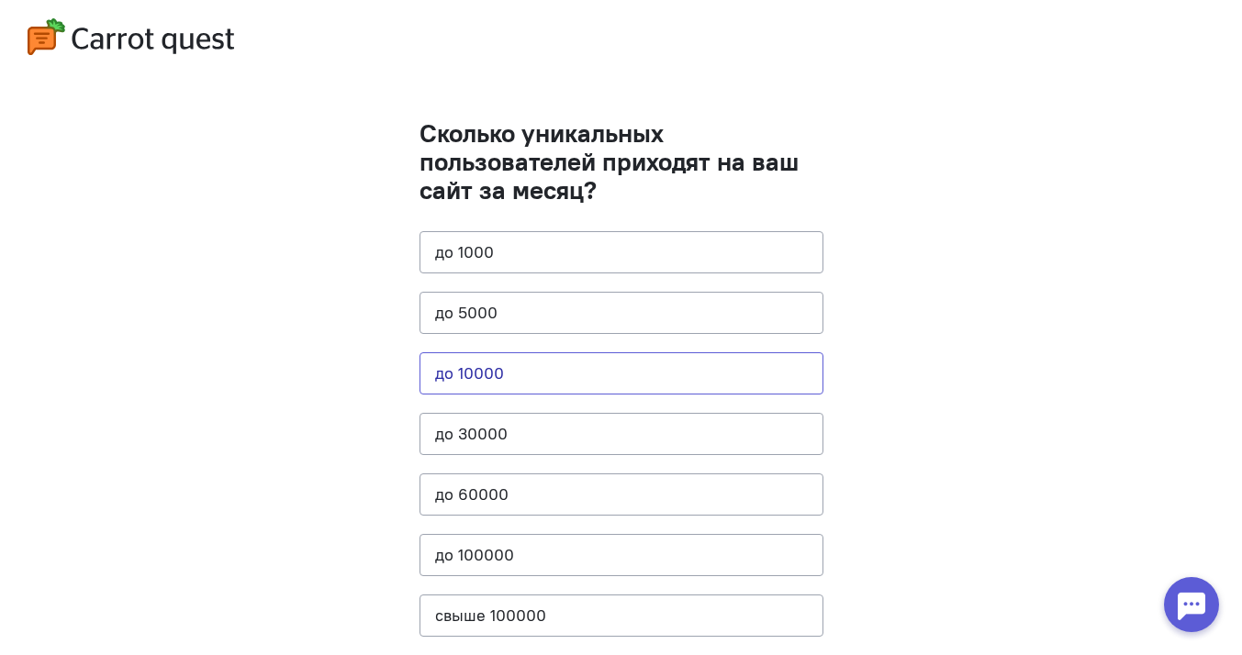 This screenshot has width=1242, height=655. Describe the element at coordinates (621, 374) in the screenshot. I see `button: до 10000` at that location.